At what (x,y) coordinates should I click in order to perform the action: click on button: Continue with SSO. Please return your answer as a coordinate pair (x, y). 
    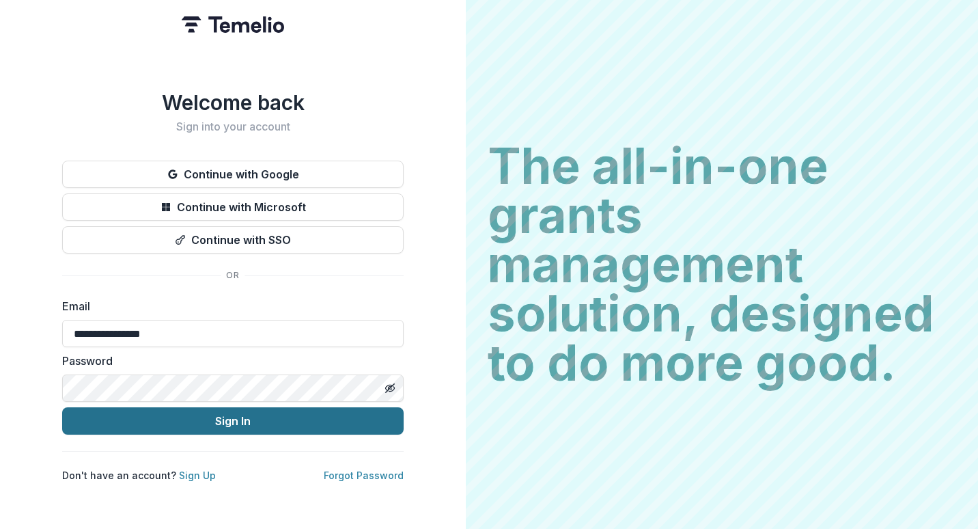
    Looking at the image, I should click on (233, 240).